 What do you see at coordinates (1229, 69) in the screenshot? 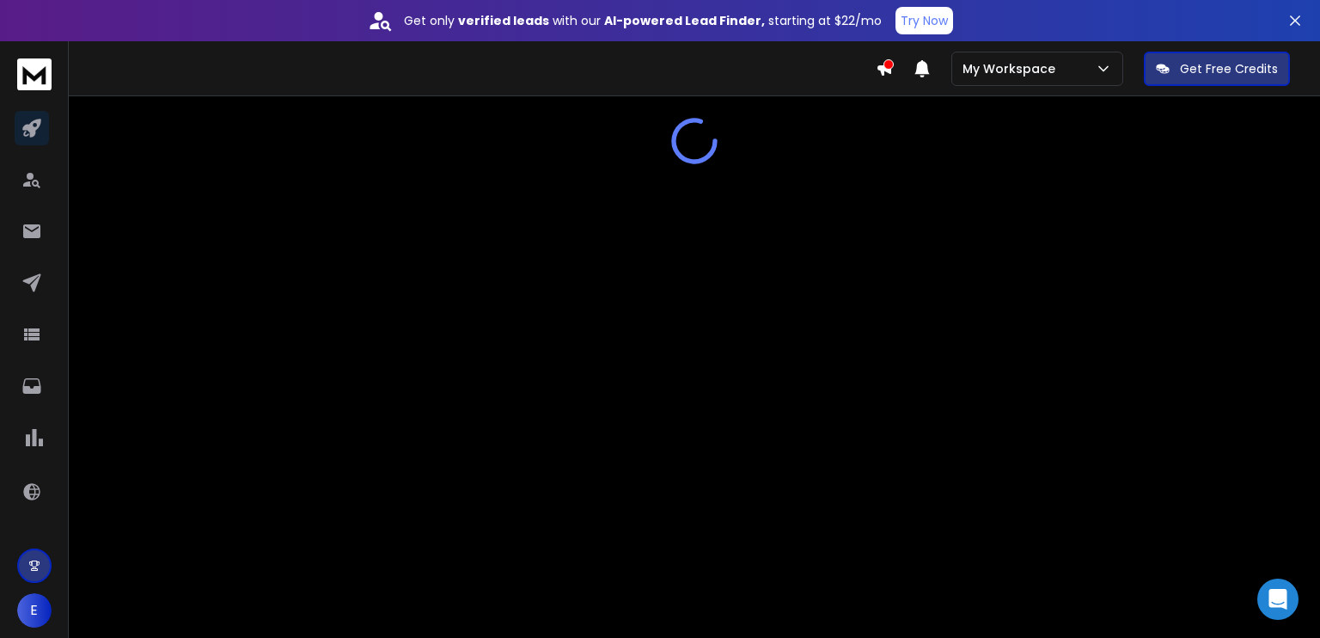
I see `p: Get Free Credits` at bounding box center [1229, 69].